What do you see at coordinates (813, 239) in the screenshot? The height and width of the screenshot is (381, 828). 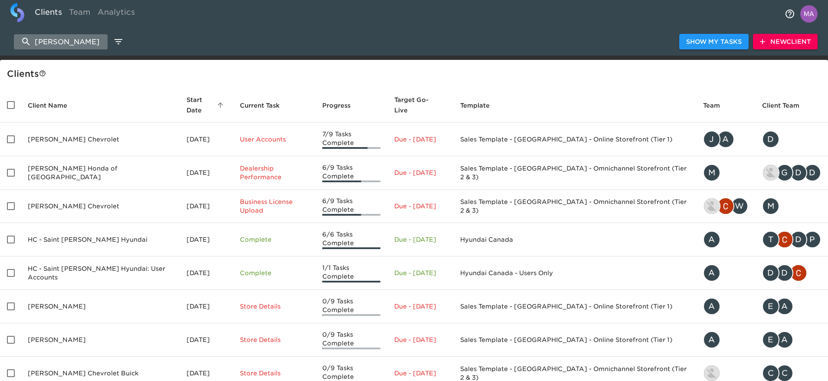 I see `div: P` at bounding box center [813, 239].